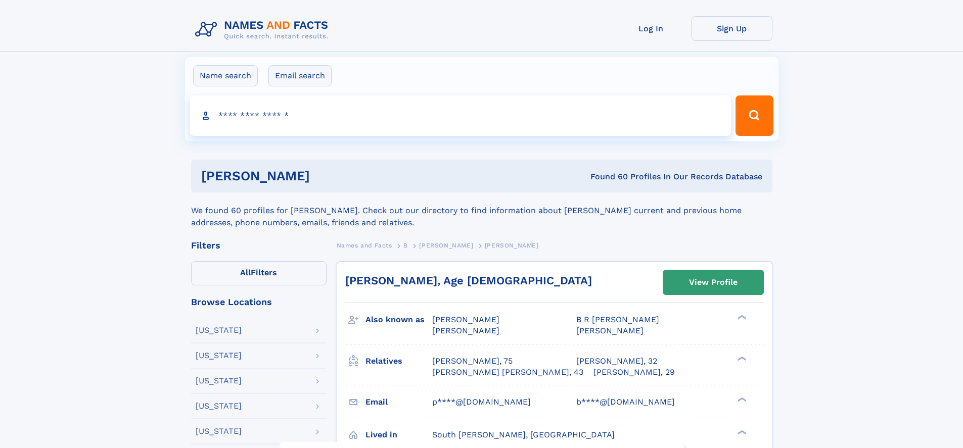 The height and width of the screenshot is (448, 963). What do you see at coordinates (399, 402) in the screenshot?
I see `h3: Email` at bounding box center [399, 402].